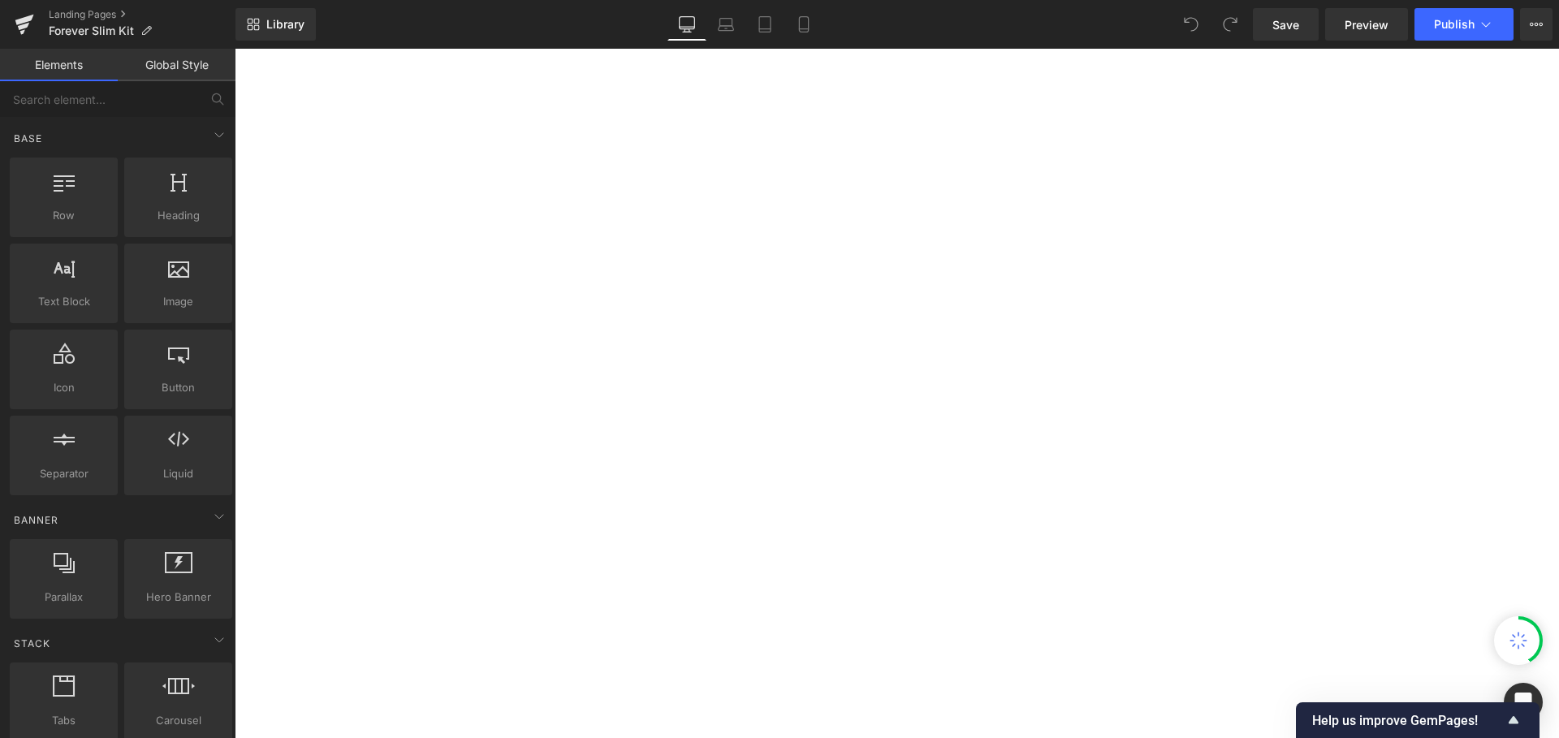 The height and width of the screenshot is (738, 1559). Describe the element at coordinates (1536, 24) in the screenshot. I see `button: More` at that location.